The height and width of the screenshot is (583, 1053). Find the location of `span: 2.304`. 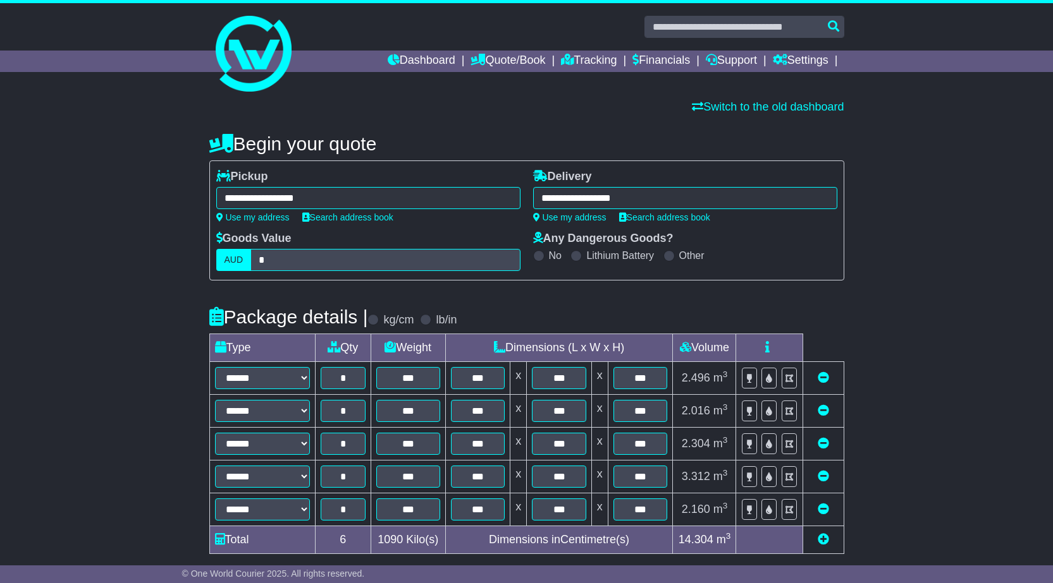

span: 2.304 is located at coordinates (695, 444).